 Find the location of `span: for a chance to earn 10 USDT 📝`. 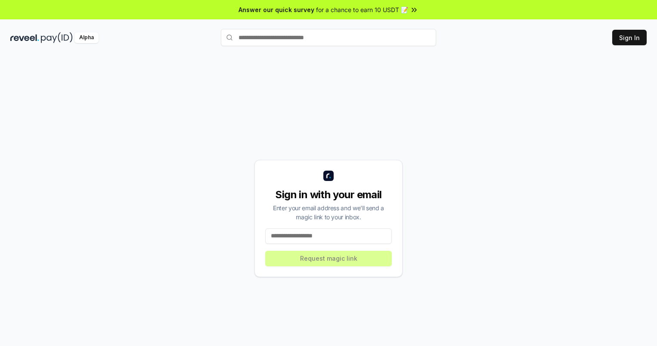

span: for a chance to earn 10 USDT 📝 is located at coordinates (362, 9).